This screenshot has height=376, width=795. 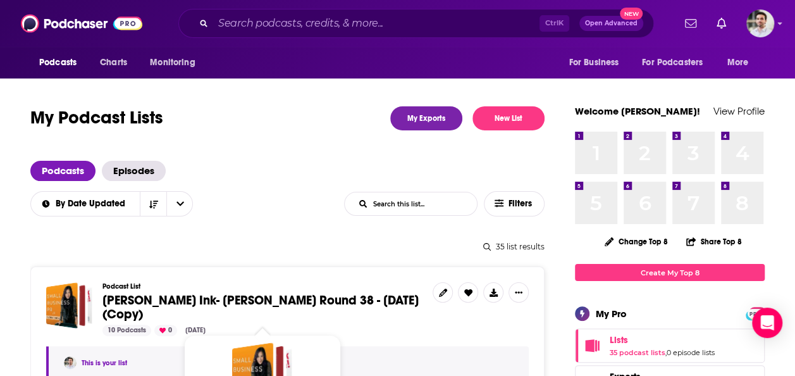 What do you see at coordinates (126, 330) in the screenshot?
I see `div: 10 Podcasts` at bounding box center [126, 330].